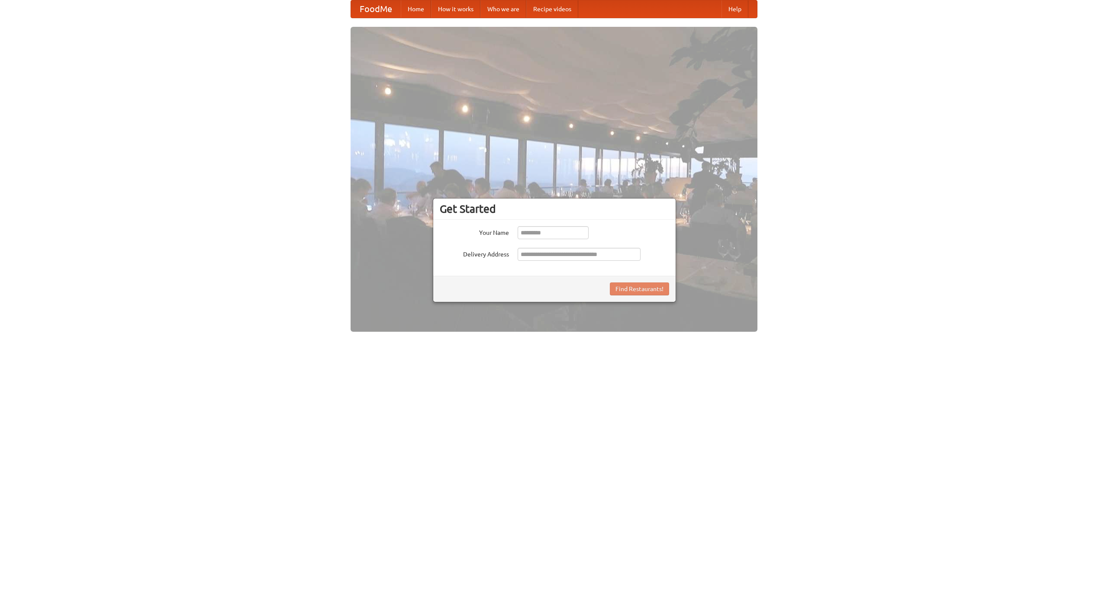 This screenshot has width=1108, height=612. Describe the element at coordinates (474, 232) in the screenshot. I see `label: Your Name` at that location.